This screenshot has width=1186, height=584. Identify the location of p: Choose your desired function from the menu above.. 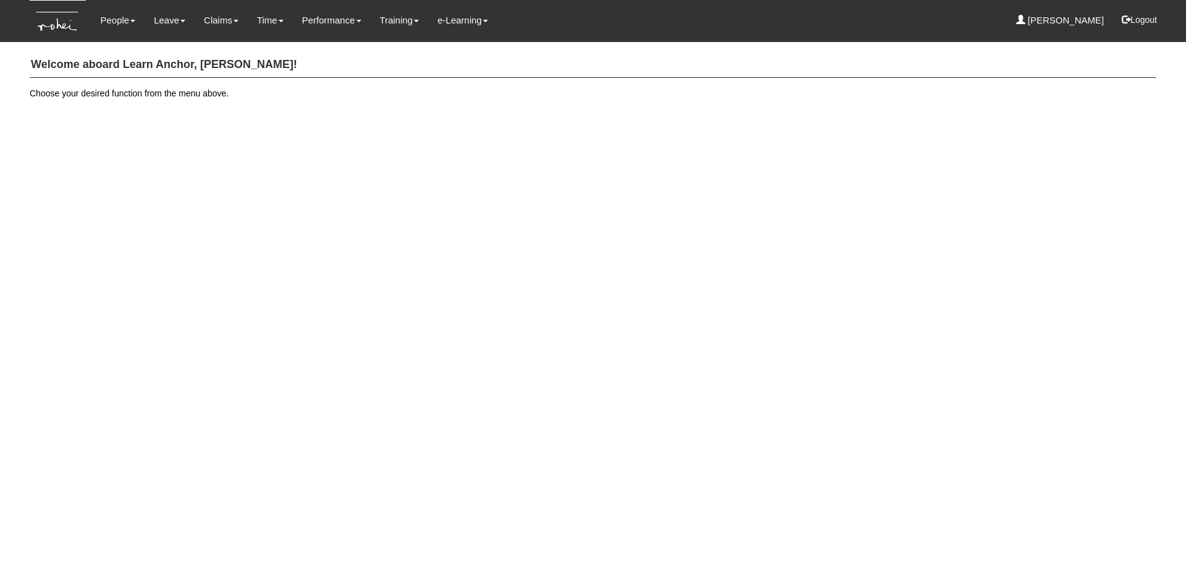
(593, 93).